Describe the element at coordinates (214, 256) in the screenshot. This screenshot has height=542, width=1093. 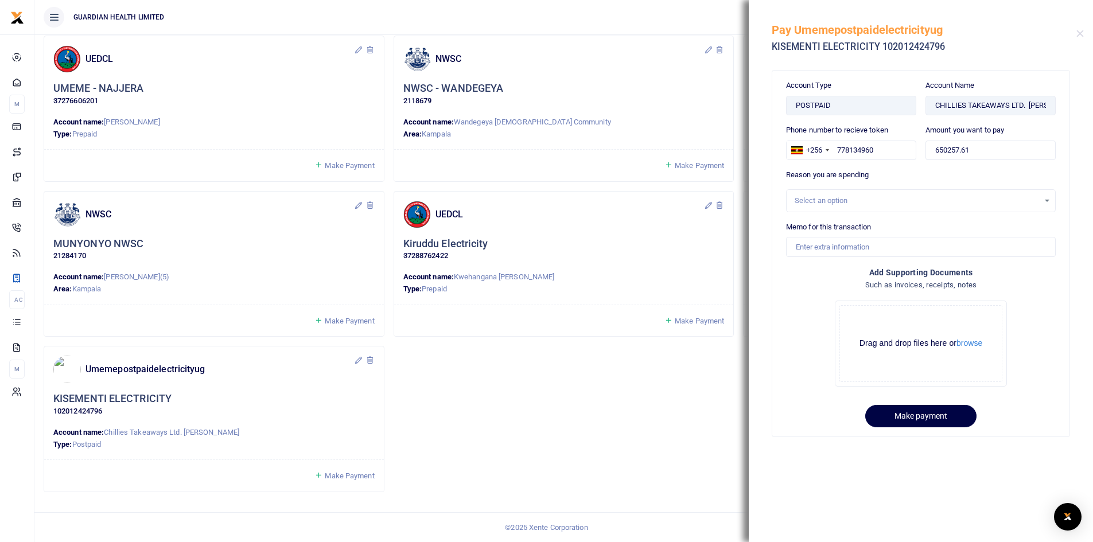
I see `p: 21284170` at that location.